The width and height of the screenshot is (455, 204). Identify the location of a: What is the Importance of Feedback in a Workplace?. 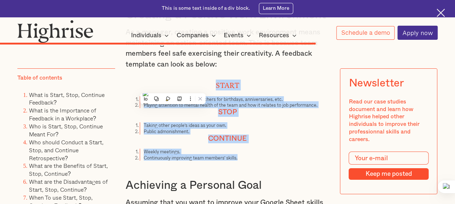
(63, 114).